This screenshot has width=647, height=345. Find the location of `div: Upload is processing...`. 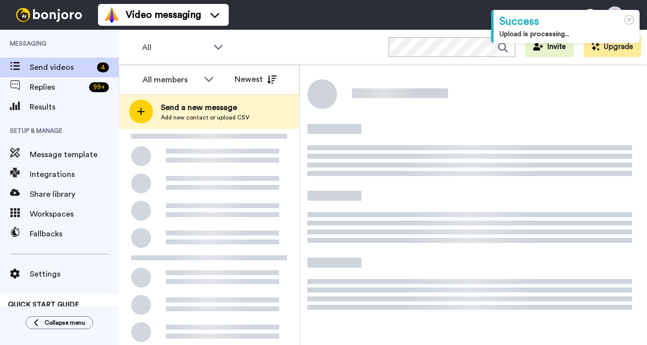

div: Upload is processing... is located at coordinates (567, 34).